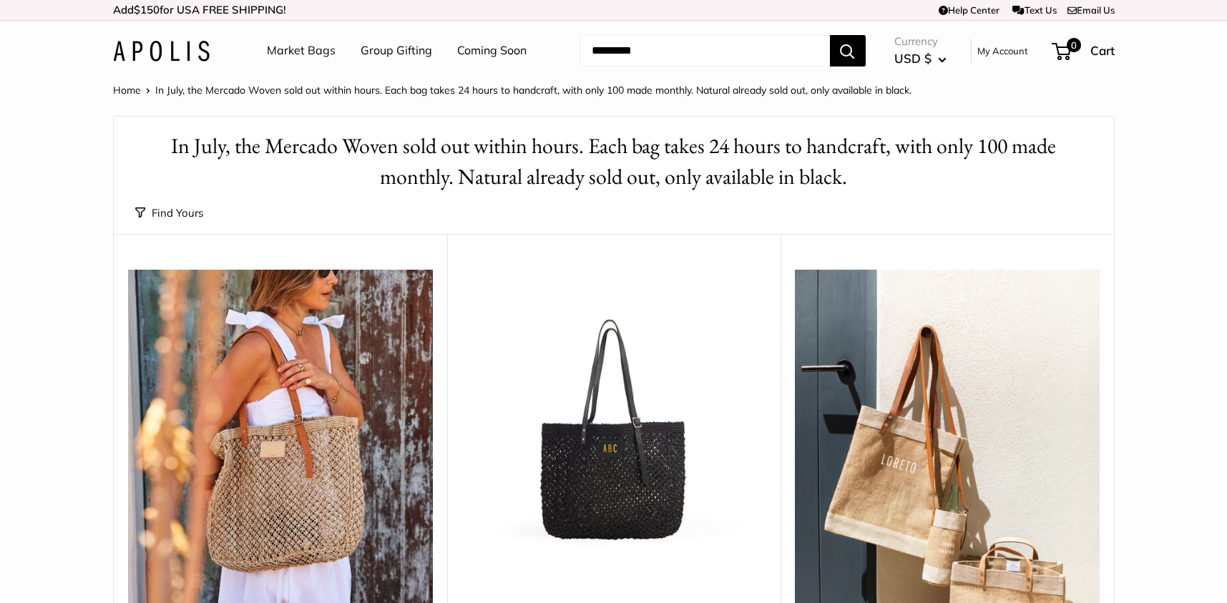 The height and width of the screenshot is (603, 1227). I want to click on img: Apolis, so click(161, 51).